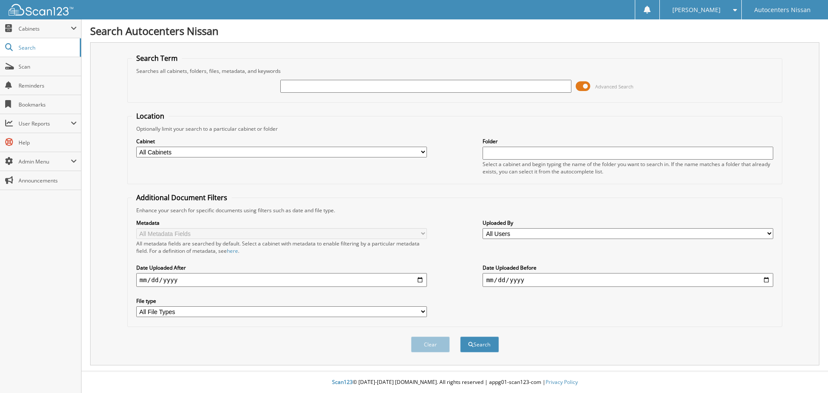 Image resolution: width=828 pixels, height=393 pixels. I want to click on span: Bookmarks, so click(47, 104).